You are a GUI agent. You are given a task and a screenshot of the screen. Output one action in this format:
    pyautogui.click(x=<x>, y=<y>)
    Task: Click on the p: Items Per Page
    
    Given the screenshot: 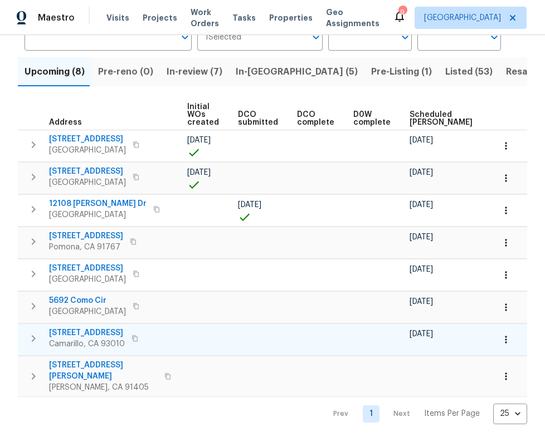 What is the action you would take?
    pyautogui.click(x=452, y=414)
    